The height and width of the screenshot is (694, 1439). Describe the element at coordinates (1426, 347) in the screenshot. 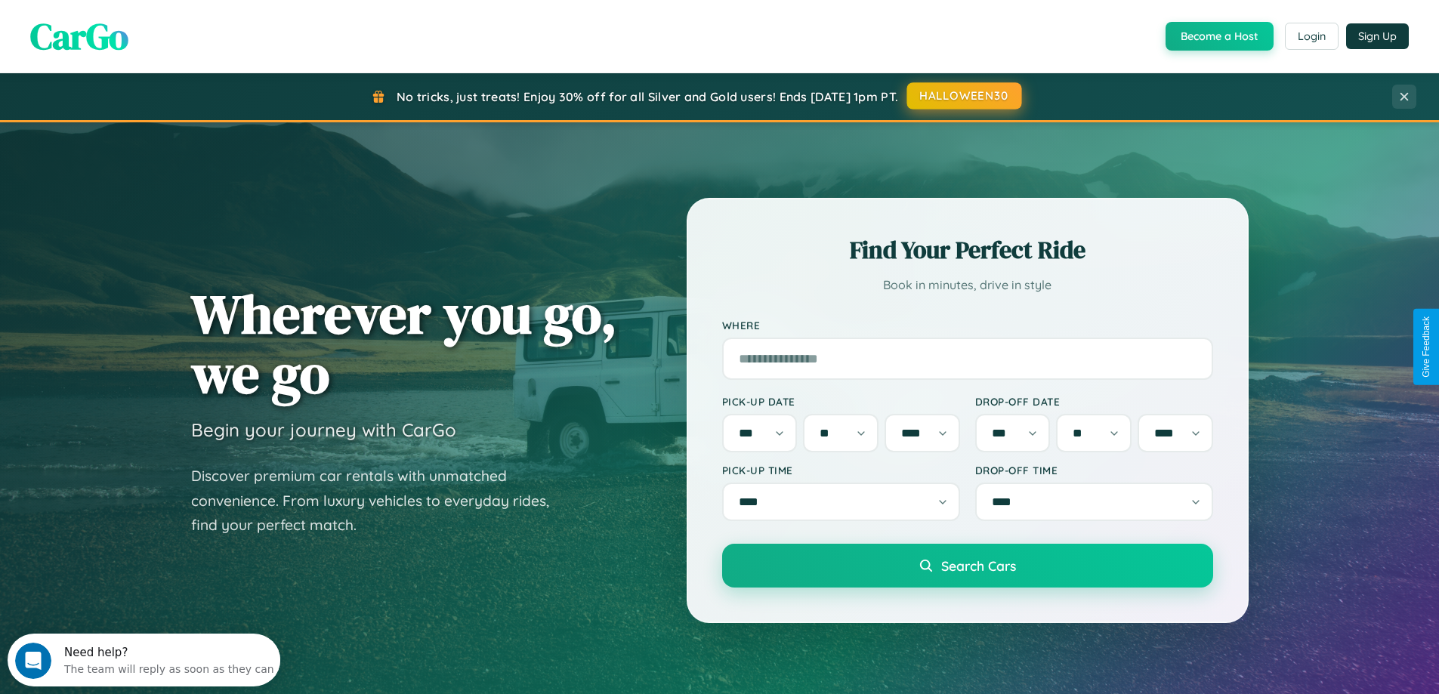

I see `div: Give Feedback` at that location.